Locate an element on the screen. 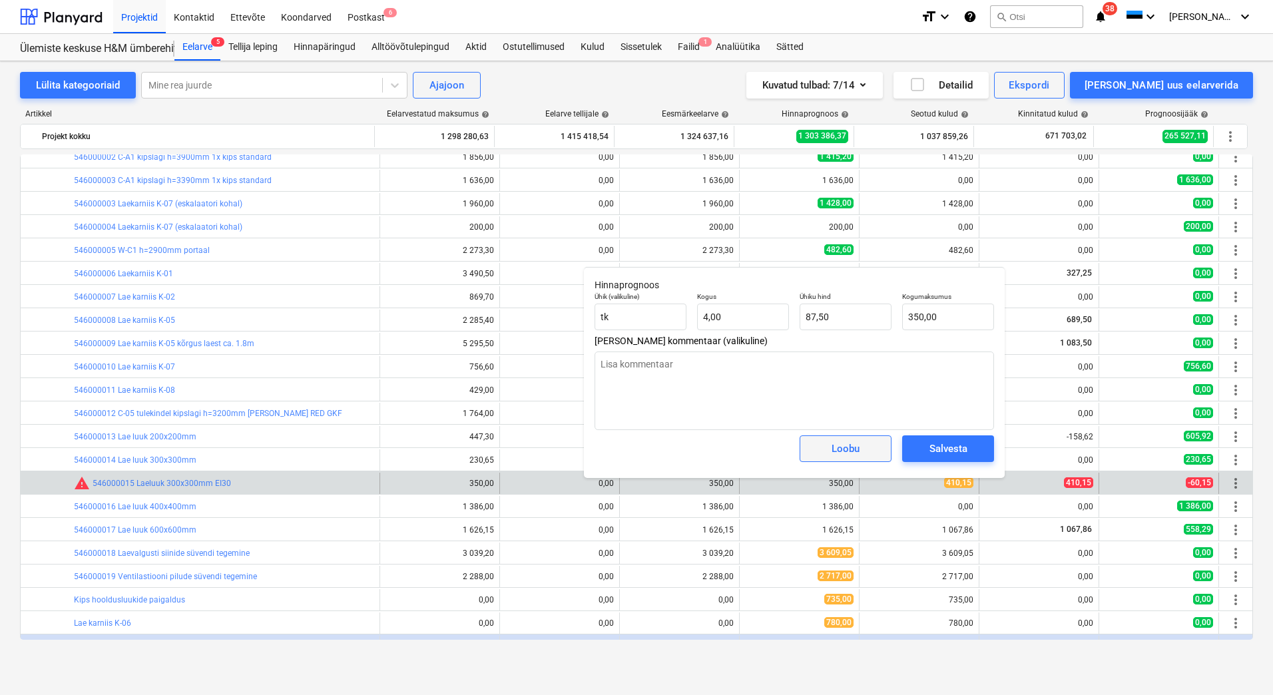  div: 230,65 is located at coordinates (481, 460).